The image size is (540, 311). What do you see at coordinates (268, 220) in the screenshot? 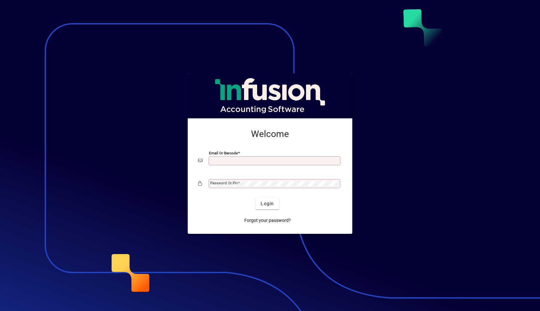
I see `a: Forgot your password?` at bounding box center [268, 220].